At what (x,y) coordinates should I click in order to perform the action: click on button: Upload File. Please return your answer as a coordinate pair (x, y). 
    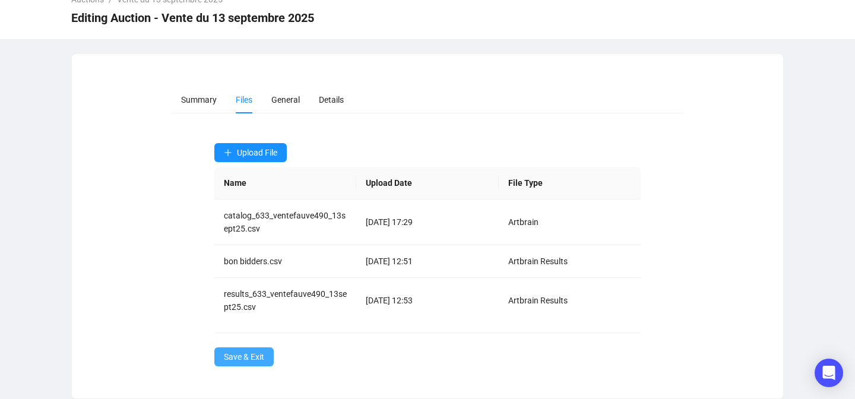
    Looking at the image, I should click on (251, 153).